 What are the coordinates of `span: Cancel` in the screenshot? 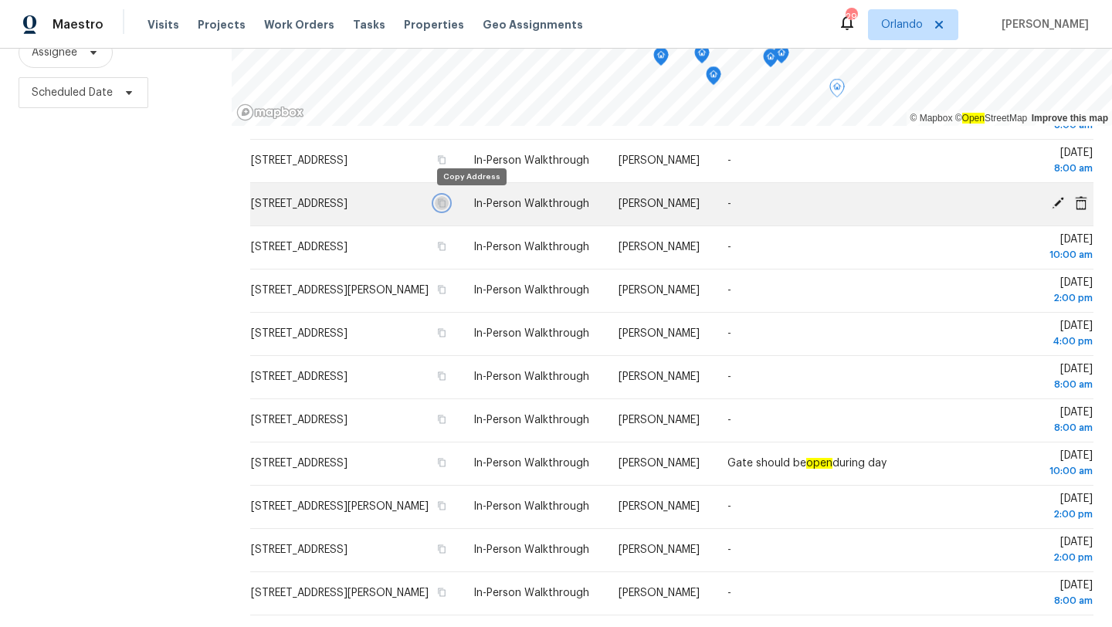 It's located at (1081, 203).